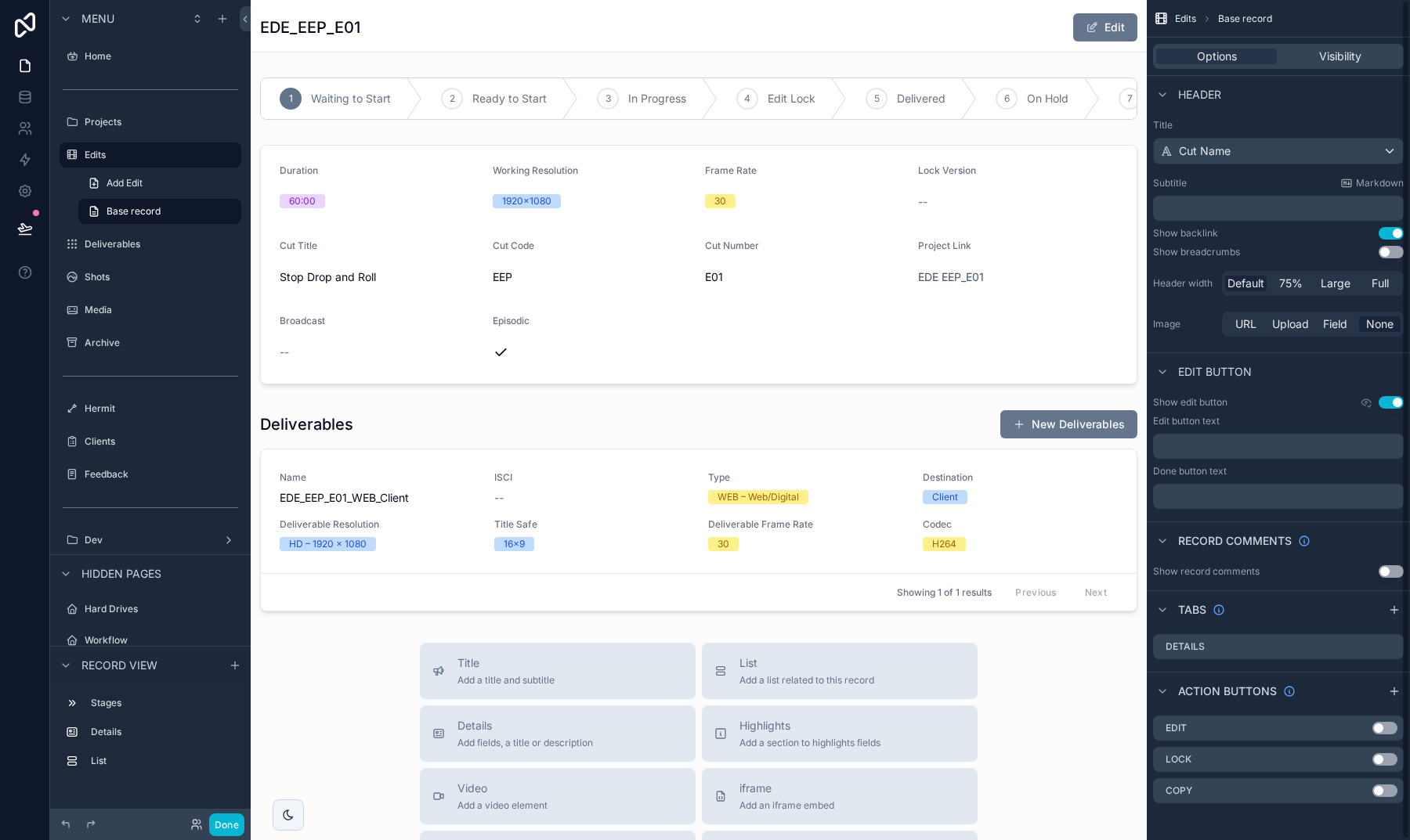 This screenshot has height=840, width=1410. What do you see at coordinates (1380, 183) in the screenshot?
I see `span: Markdown` at bounding box center [1380, 183].